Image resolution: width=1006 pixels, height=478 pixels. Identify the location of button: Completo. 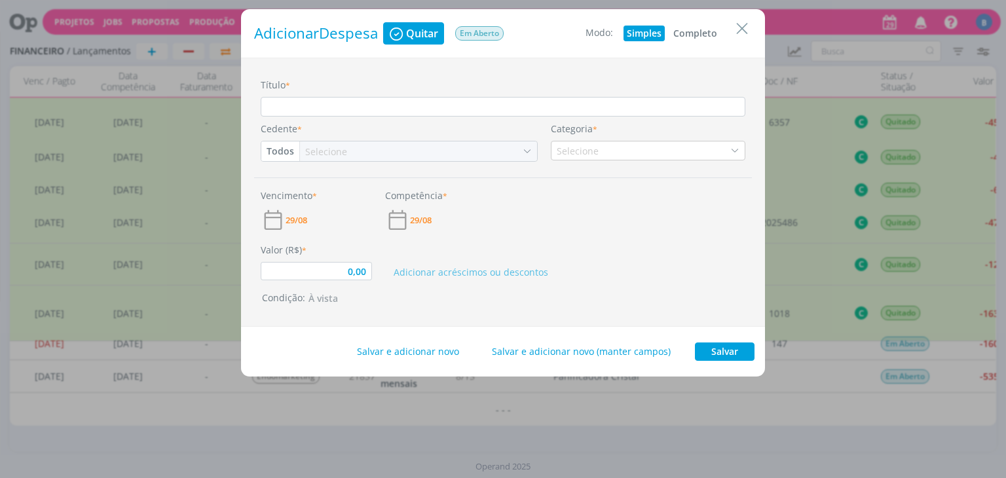
(695, 33).